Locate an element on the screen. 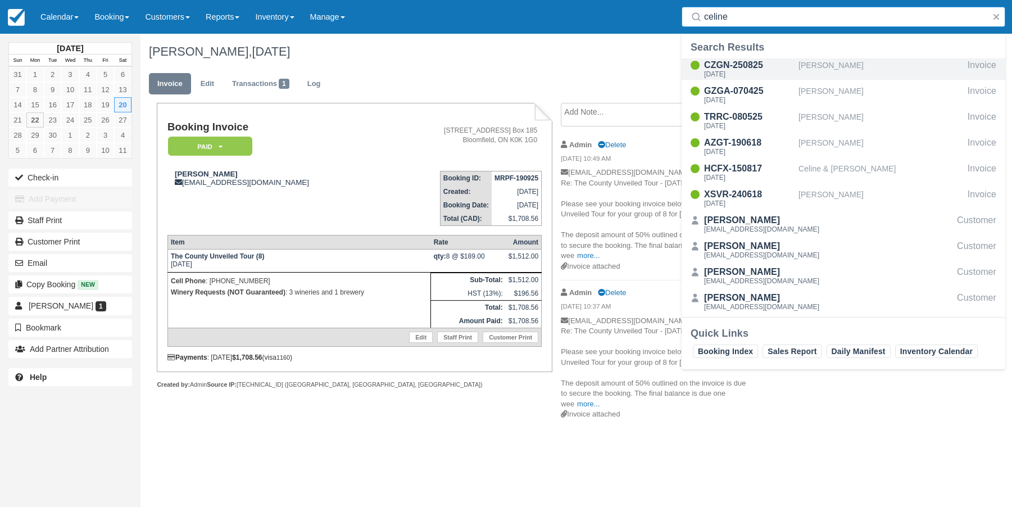  button: Check-in is located at coordinates (70, 177).